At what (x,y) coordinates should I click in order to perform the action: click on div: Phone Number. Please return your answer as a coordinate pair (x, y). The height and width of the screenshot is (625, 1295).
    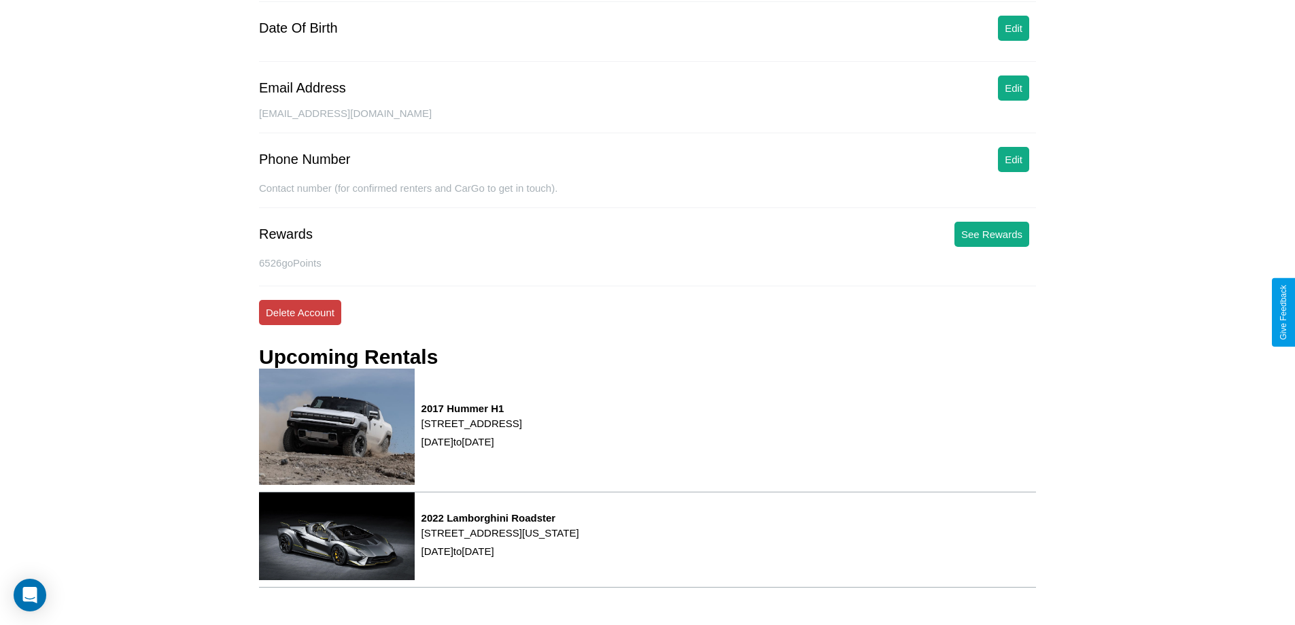
    Looking at the image, I should click on (304, 159).